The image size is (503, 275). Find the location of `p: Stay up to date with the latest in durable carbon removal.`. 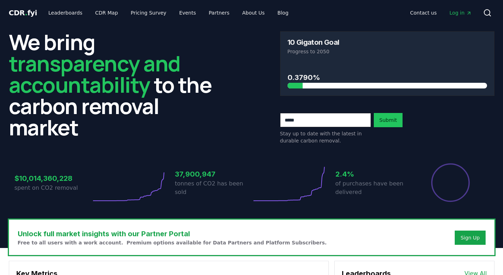

p: Stay up to date with the latest in durable carbon removal. is located at coordinates (326, 137).